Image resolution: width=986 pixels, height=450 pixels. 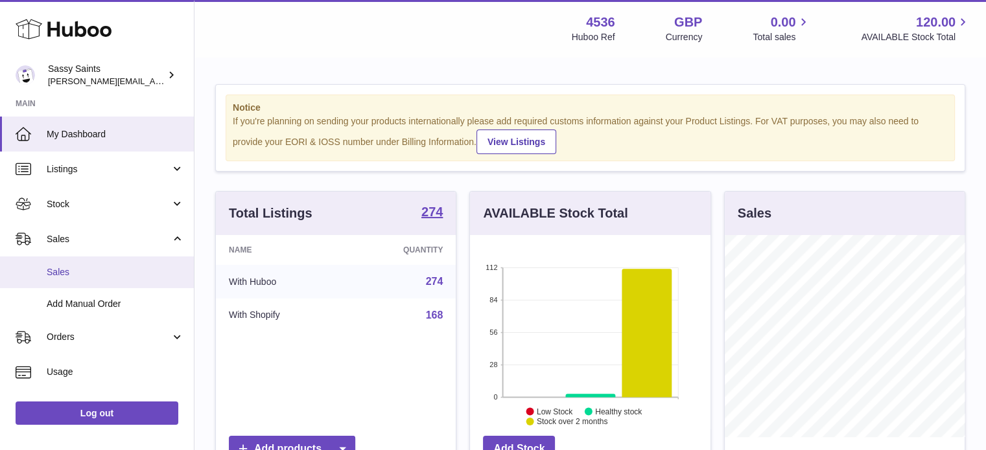 What do you see at coordinates (590, 135) in the screenshot?
I see `div: If you're planning on sending your products internationally please add required customs informati...` at bounding box center [590, 135].